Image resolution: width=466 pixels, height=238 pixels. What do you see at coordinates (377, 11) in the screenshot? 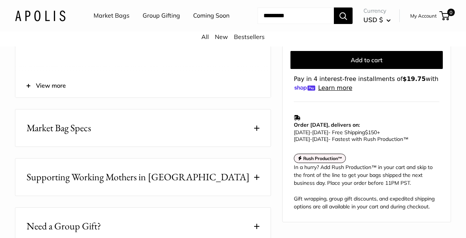
I see `span: Currency` at bounding box center [377, 11].